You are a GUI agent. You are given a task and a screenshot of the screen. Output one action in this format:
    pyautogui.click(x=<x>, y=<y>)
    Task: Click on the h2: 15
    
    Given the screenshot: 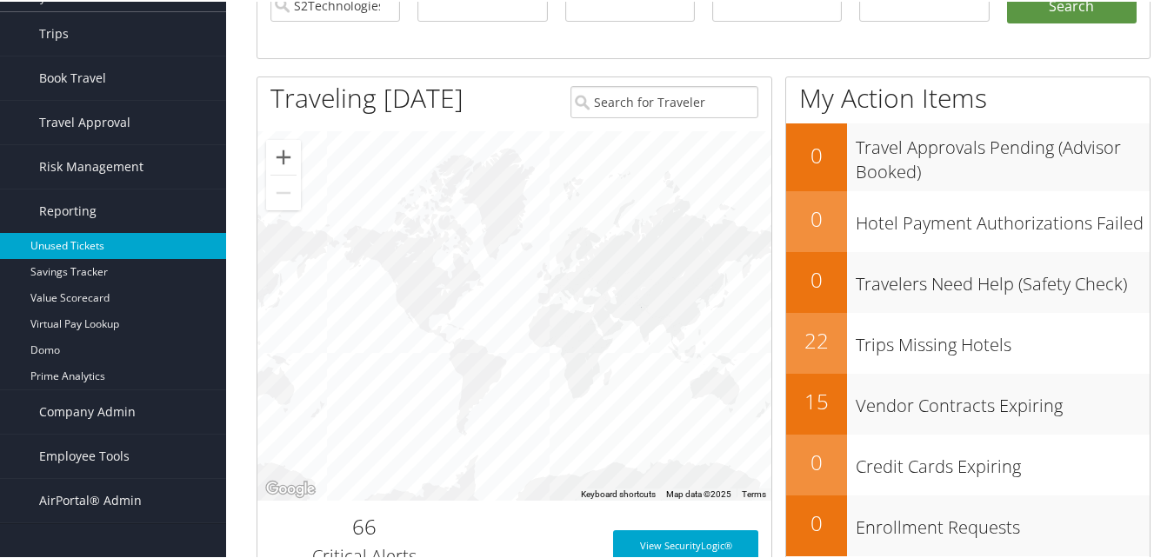 What is the action you would take?
    pyautogui.click(x=817, y=400)
    